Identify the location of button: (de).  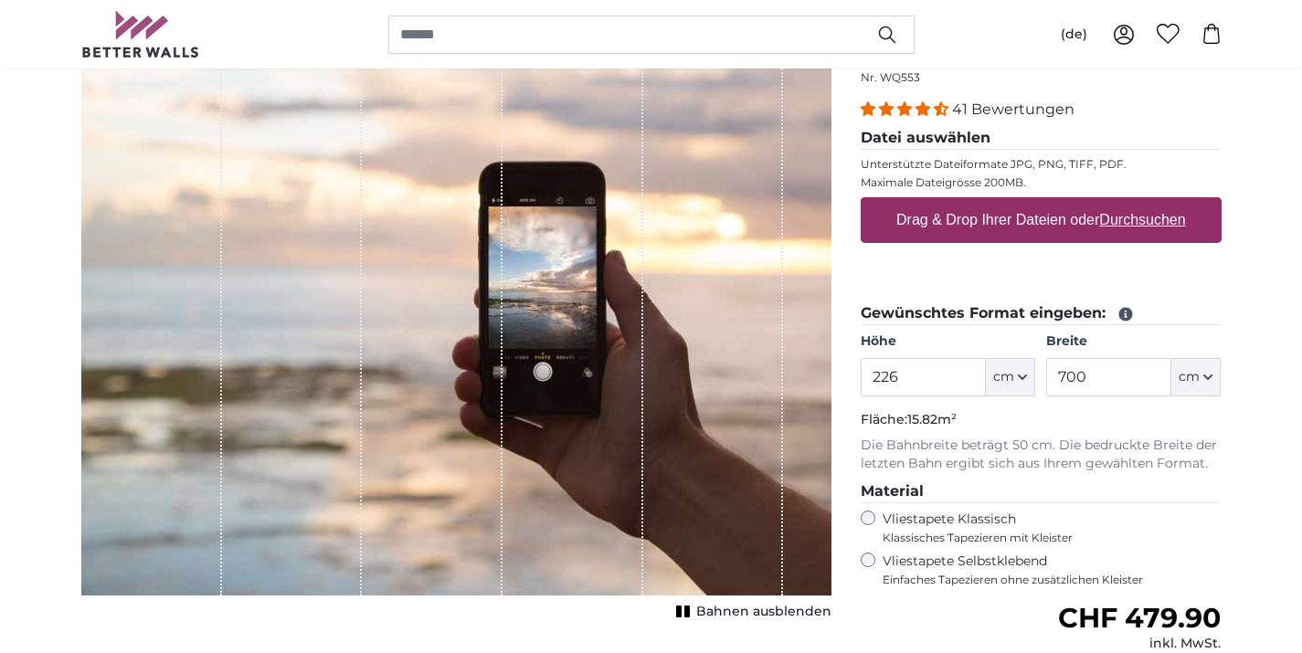
(1074, 35).